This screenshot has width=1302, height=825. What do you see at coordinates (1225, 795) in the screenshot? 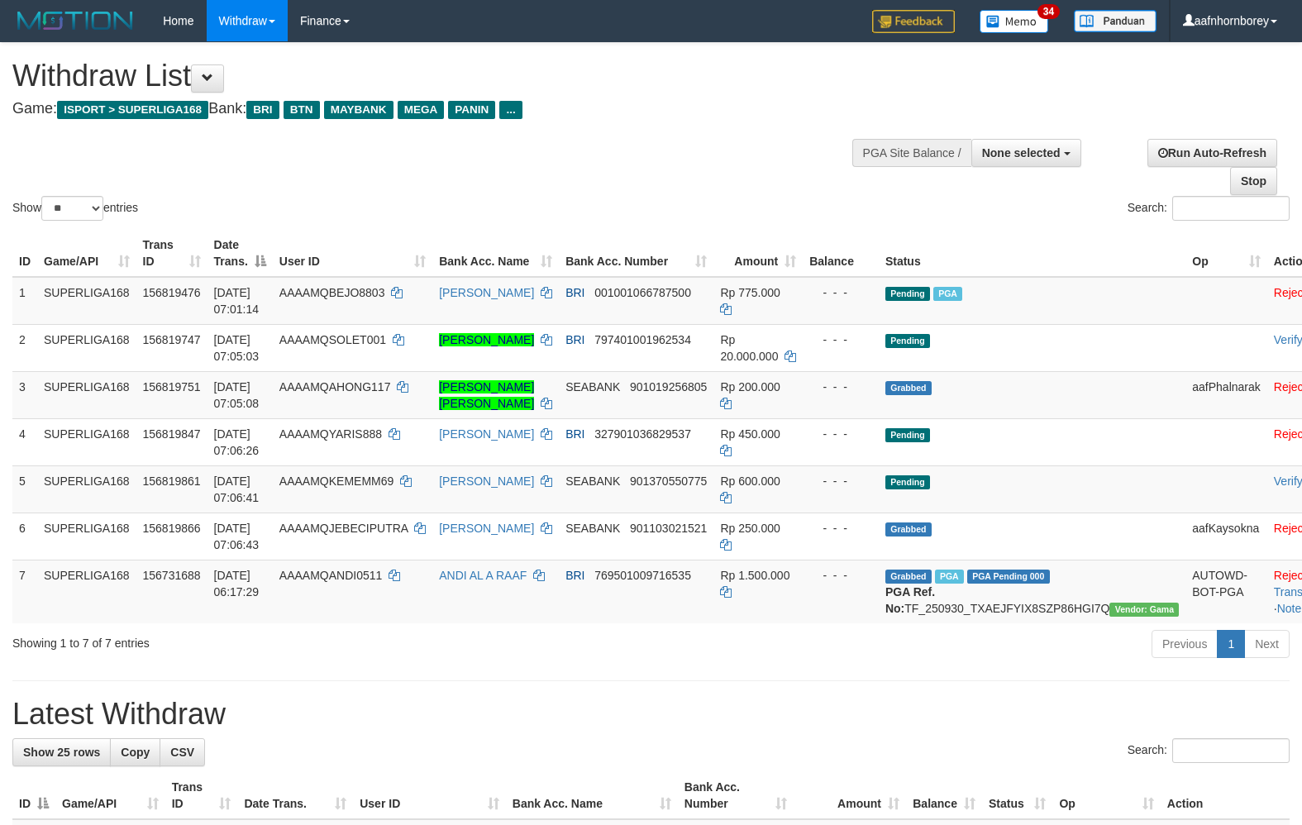
I see `th: Action` at bounding box center [1225, 795].